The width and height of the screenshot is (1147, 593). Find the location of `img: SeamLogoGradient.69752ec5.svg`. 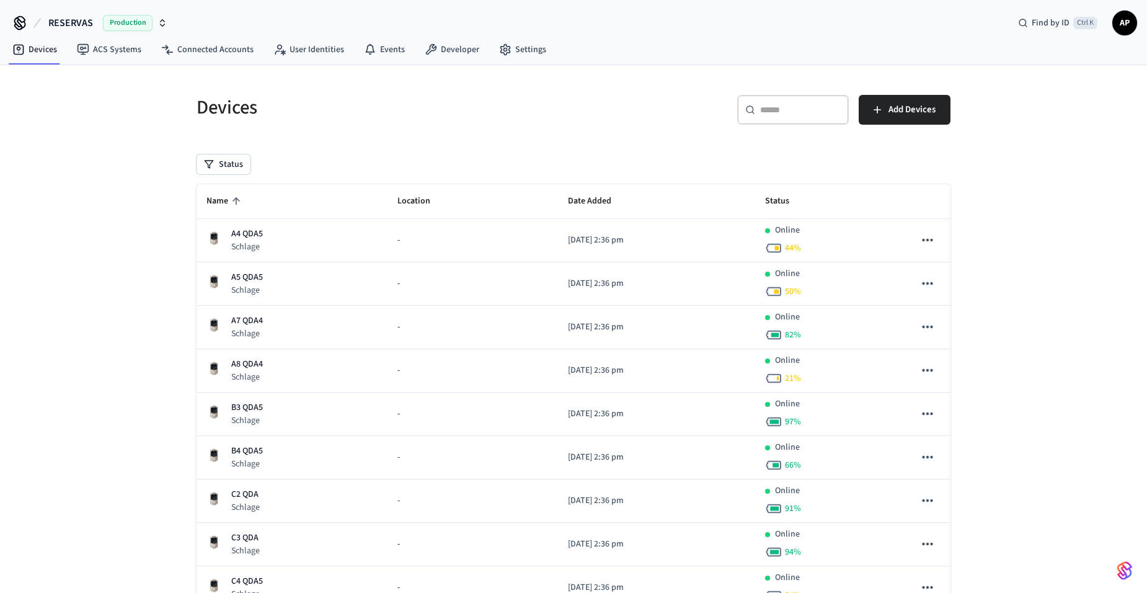

img: SeamLogoGradient.69752ec5.svg is located at coordinates (1125, 570).